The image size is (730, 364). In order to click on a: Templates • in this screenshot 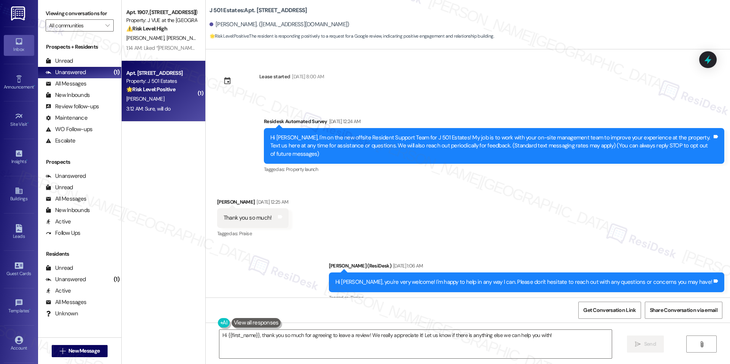, I will do `click(19, 307)`.